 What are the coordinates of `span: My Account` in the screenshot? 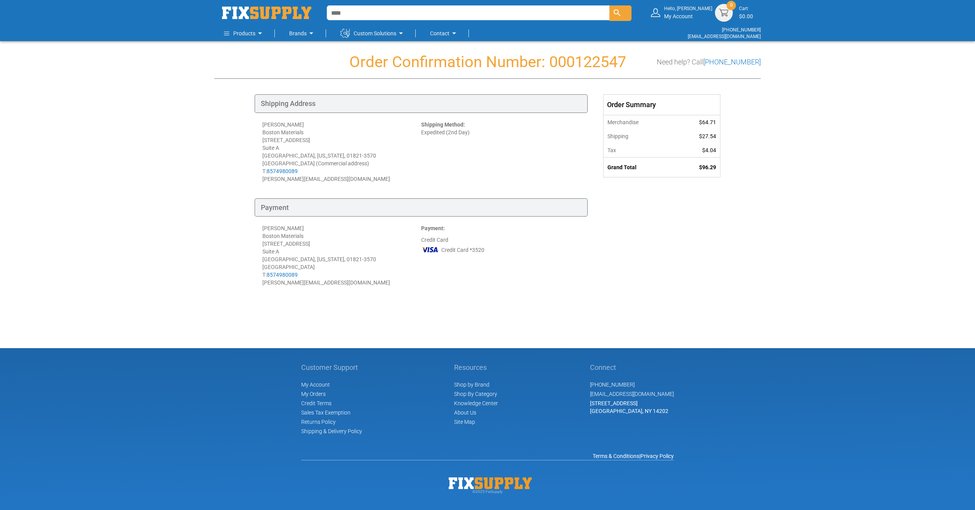 It's located at (316, 385).